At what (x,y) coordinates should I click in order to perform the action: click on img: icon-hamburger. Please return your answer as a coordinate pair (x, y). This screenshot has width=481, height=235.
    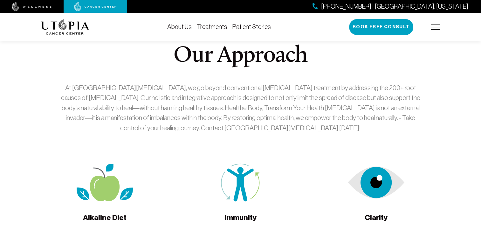
    Looking at the image, I should click on (436, 27).